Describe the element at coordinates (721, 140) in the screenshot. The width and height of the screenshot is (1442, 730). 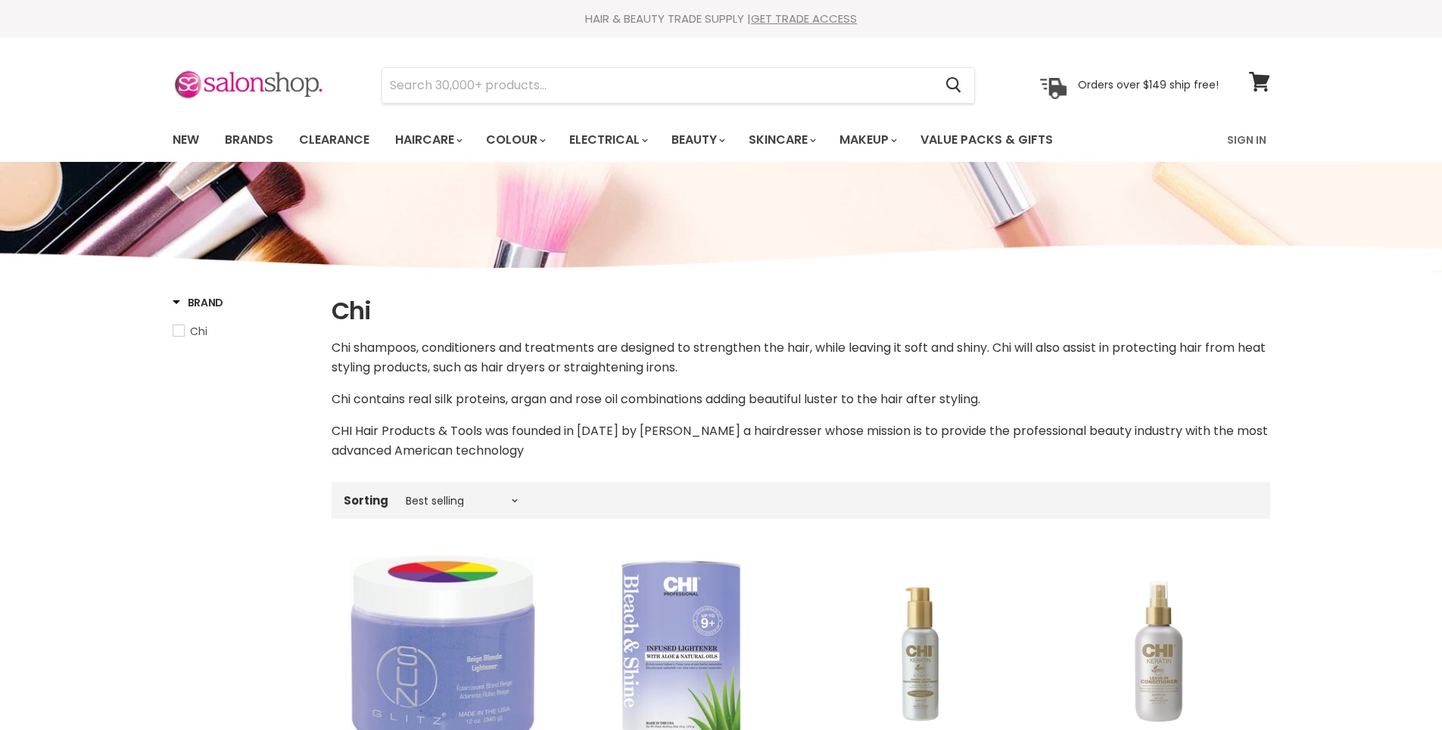
I see `nav: Main` at that location.